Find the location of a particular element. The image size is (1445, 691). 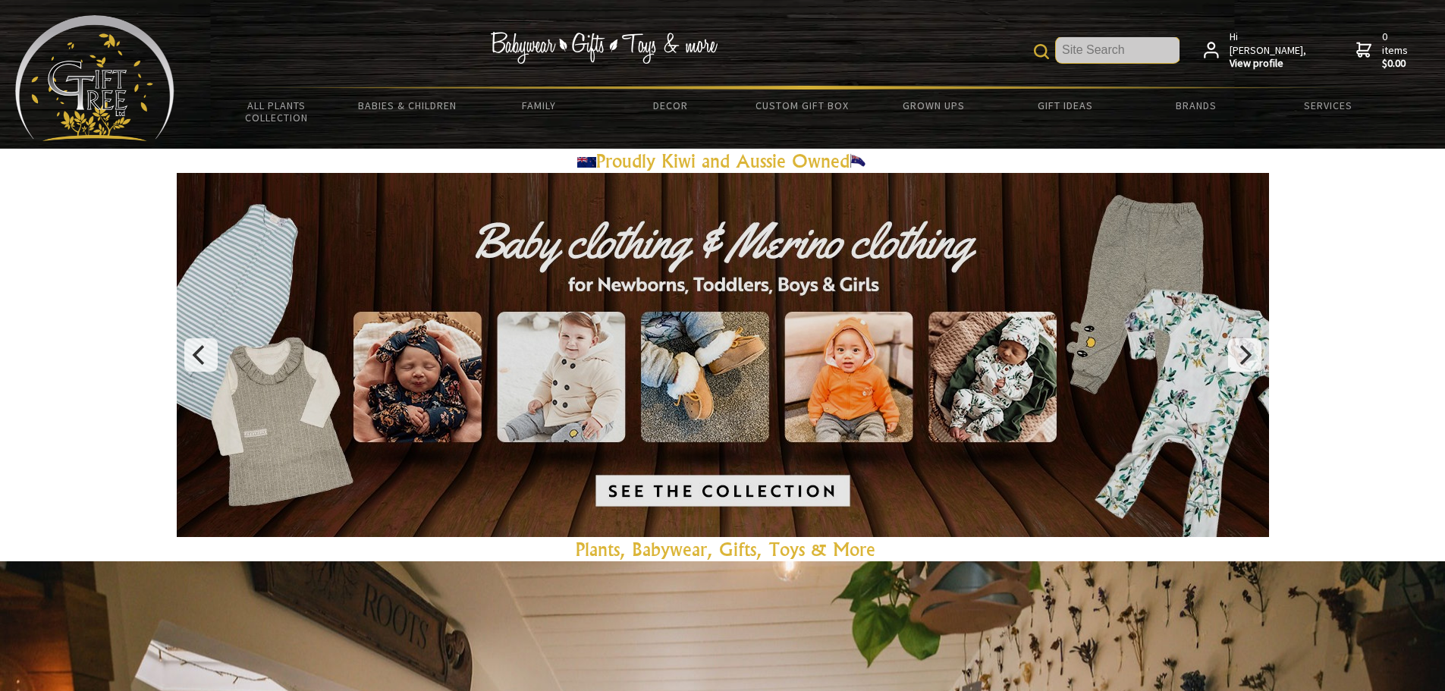

a: Custom Gift Box is located at coordinates (802, 105).